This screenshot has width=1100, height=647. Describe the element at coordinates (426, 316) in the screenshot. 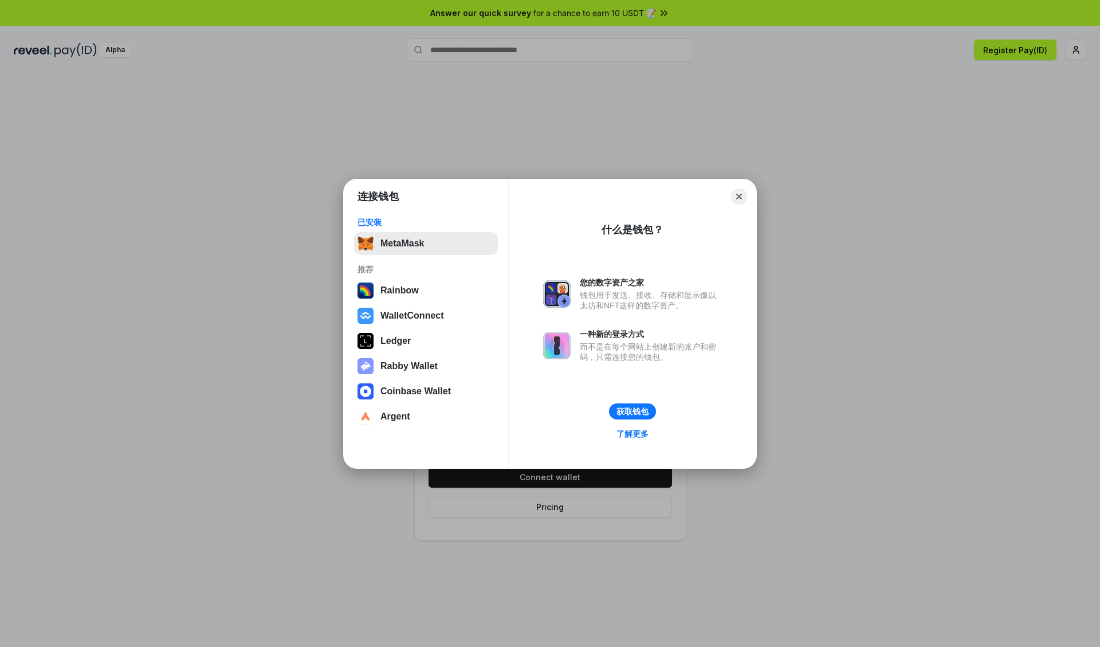

I see `button: WalletConnect` at that location.